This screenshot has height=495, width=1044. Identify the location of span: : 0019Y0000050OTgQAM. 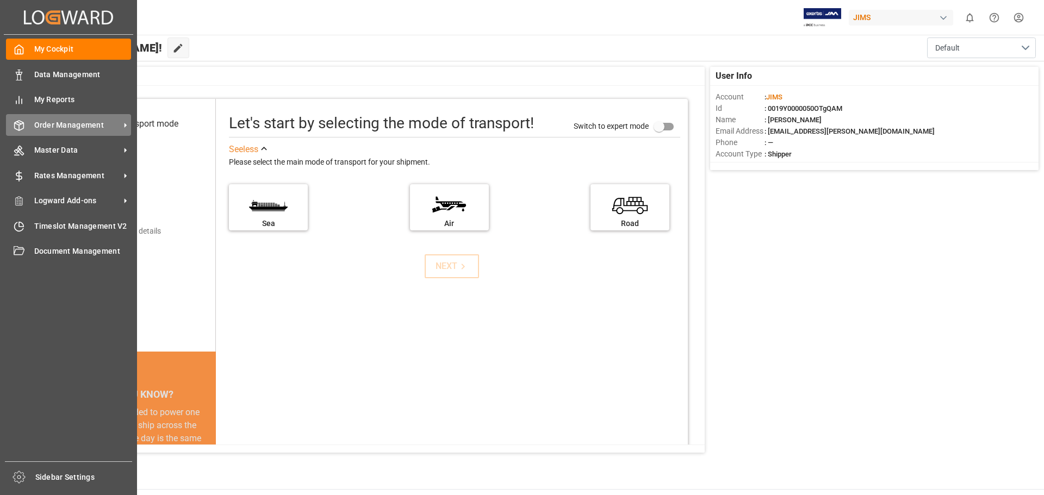
(803, 108).